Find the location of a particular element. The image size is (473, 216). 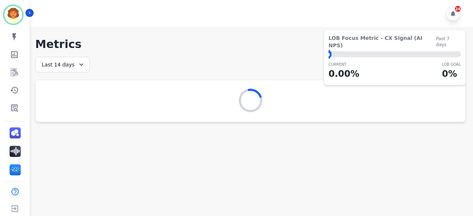

p: CURRENT is located at coordinates (344, 64).